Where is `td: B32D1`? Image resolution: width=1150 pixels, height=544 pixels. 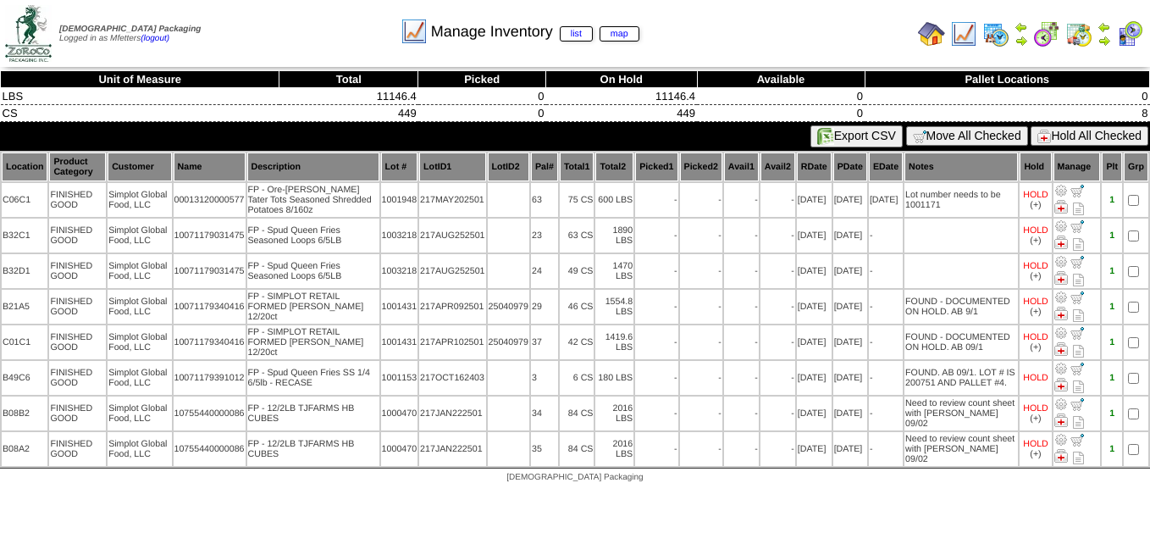
td: B32D1 is located at coordinates (25, 271).